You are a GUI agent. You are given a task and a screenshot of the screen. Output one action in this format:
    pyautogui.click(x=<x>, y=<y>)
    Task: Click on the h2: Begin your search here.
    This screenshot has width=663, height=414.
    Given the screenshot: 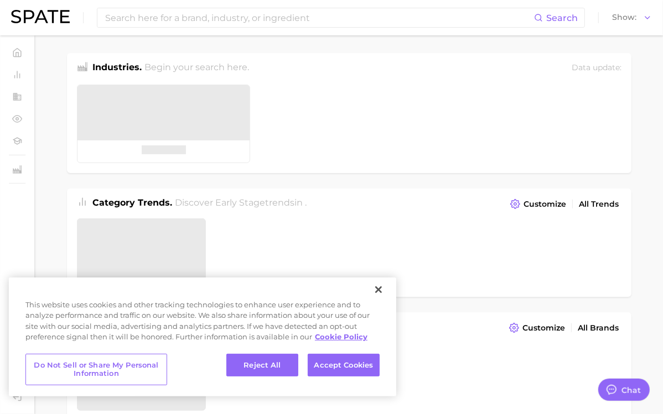 What is the action you would take?
    pyautogui.click(x=197, y=68)
    